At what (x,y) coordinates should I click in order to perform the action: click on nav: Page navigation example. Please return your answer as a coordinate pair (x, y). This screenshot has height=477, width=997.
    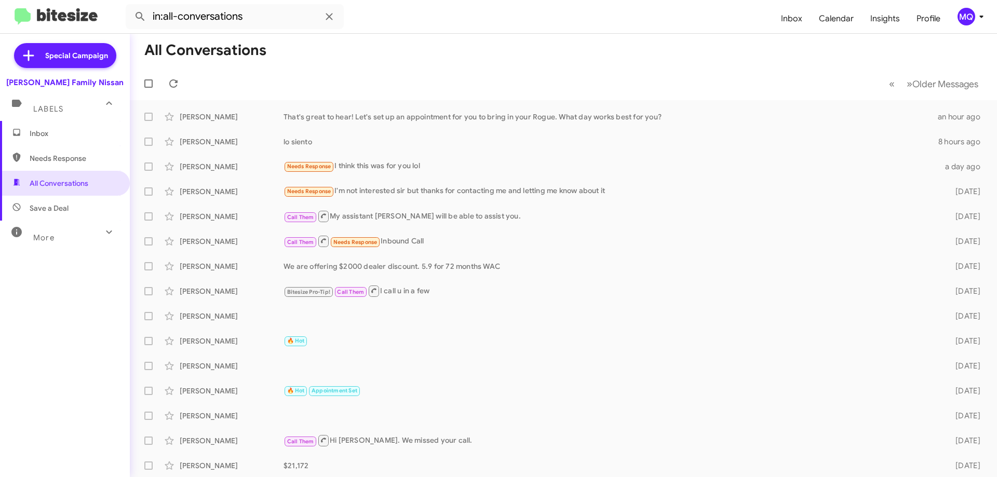
    Looking at the image, I should click on (934, 84).